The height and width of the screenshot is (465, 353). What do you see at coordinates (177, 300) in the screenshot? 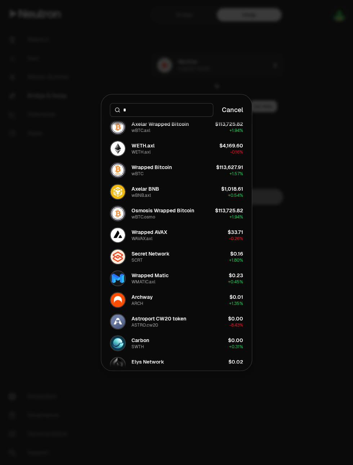
I see `button: ARCH LogoArchwayARCH$0.01+1.35%` at bounding box center [177, 300].